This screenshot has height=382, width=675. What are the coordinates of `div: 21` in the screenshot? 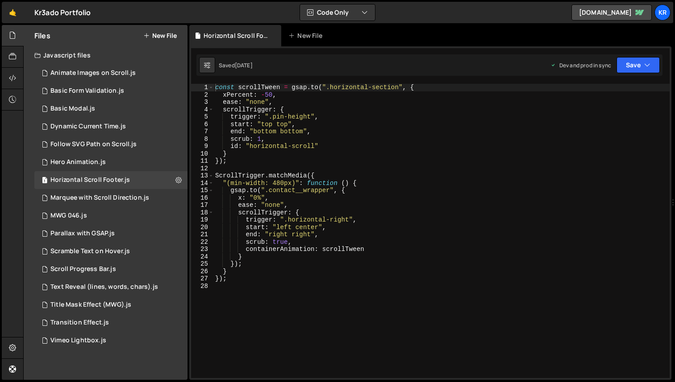 It's located at (202, 235).